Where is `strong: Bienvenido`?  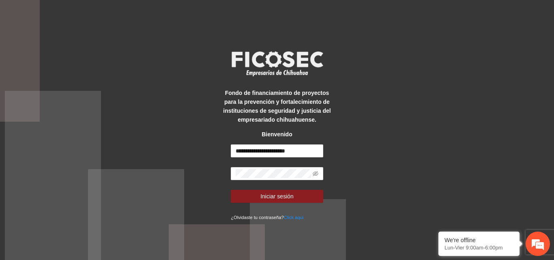 strong: Bienvenido is located at coordinates (276, 134).